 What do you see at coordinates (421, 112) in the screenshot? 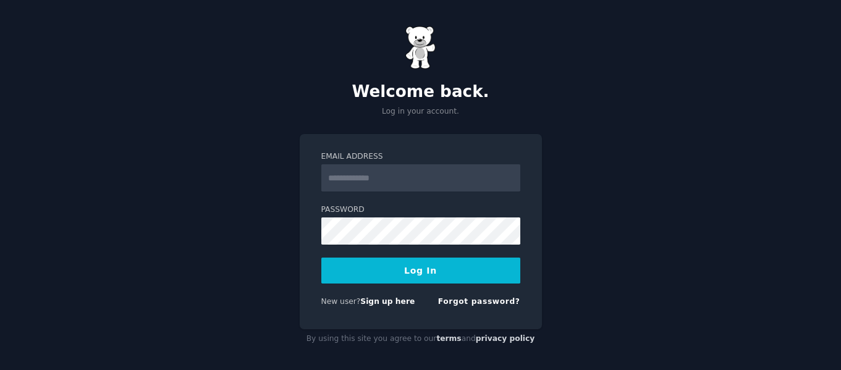
I see `p: Log in your account.` at bounding box center [421, 112].